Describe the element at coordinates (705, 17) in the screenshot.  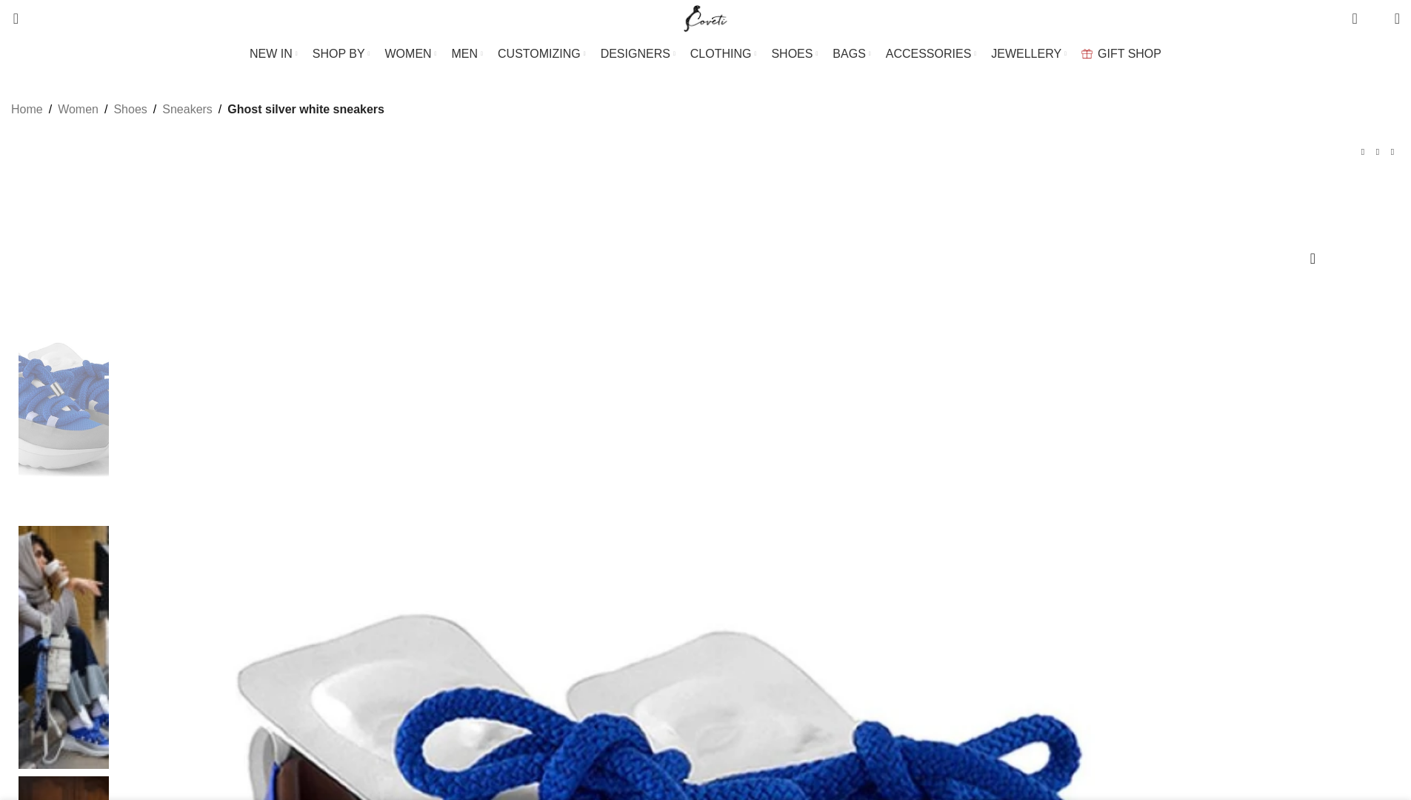
I see `a: Site logo` at that location.